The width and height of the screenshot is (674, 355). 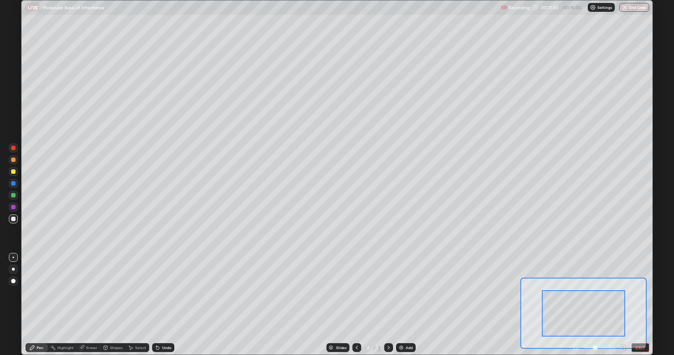 What do you see at coordinates (40, 348) in the screenshot?
I see `div: Pen` at bounding box center [40, 348].